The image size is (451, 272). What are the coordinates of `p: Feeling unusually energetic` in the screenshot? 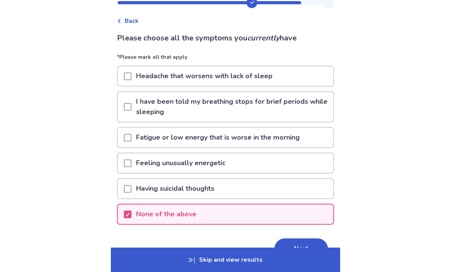 It's located at (181, 163).